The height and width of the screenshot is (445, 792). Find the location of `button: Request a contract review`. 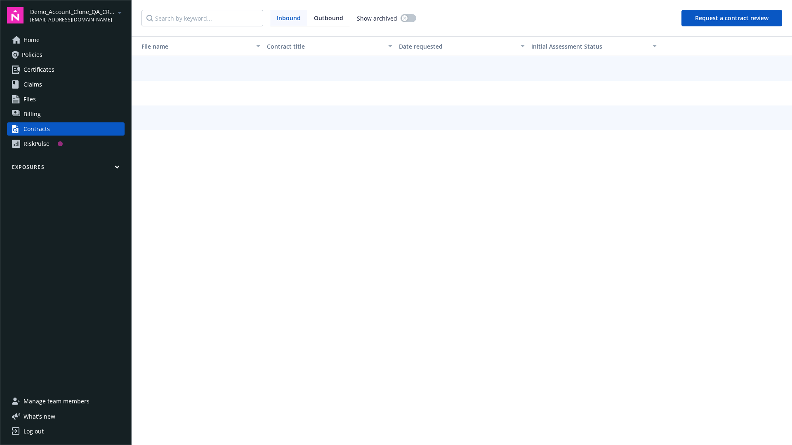

button: Request a contract review is located at coordinates (732, 18).